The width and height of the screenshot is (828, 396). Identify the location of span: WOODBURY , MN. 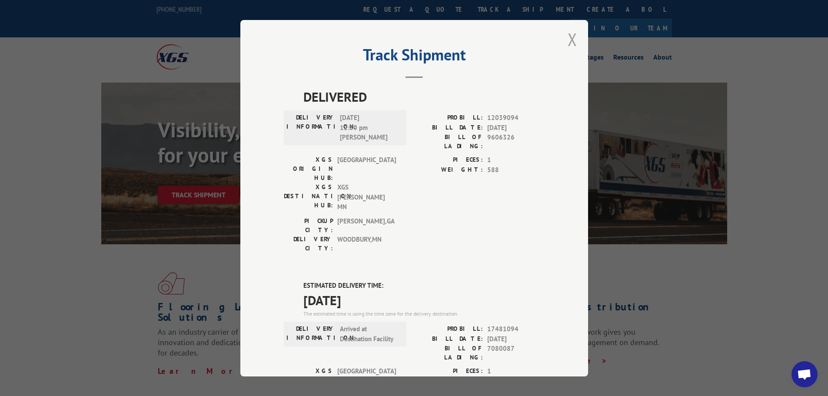
(366, 243).